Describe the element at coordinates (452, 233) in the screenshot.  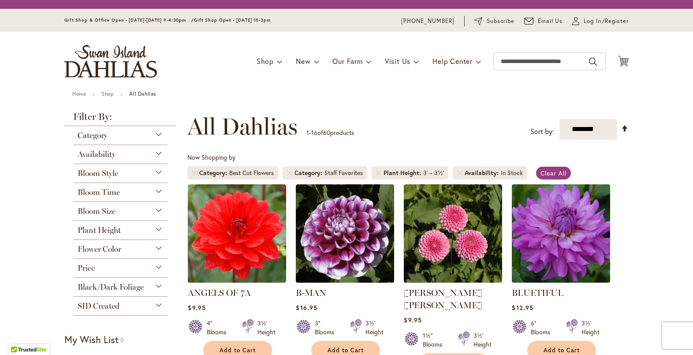
I see `img: BETTY ANNE` at that location.